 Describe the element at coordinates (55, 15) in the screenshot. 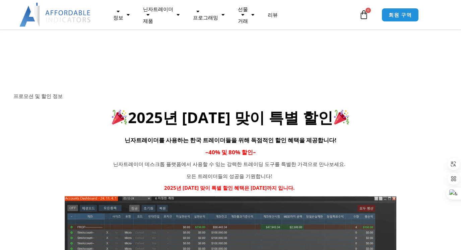

I see `img: LogoAI | Affordable Indicators – NinjaTrader` at that location.